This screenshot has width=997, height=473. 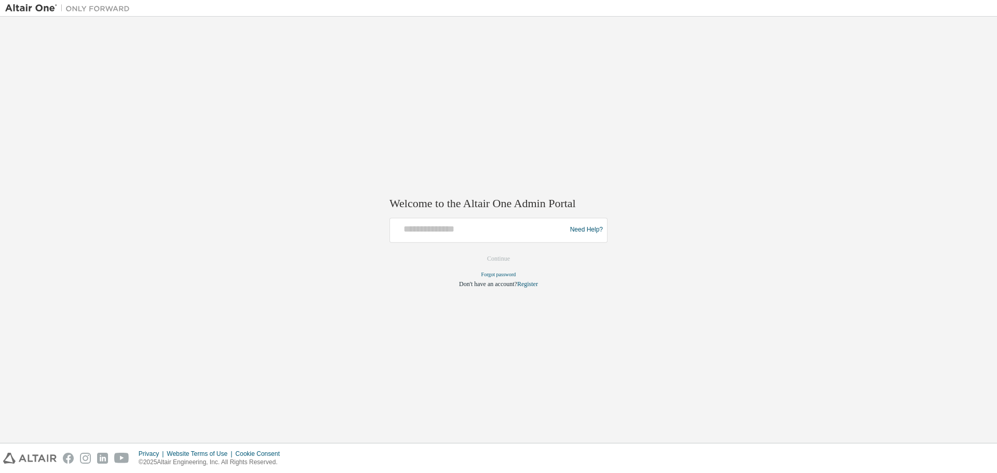 I want to click on span: Don't have an account?, so click(x=488, y=284).